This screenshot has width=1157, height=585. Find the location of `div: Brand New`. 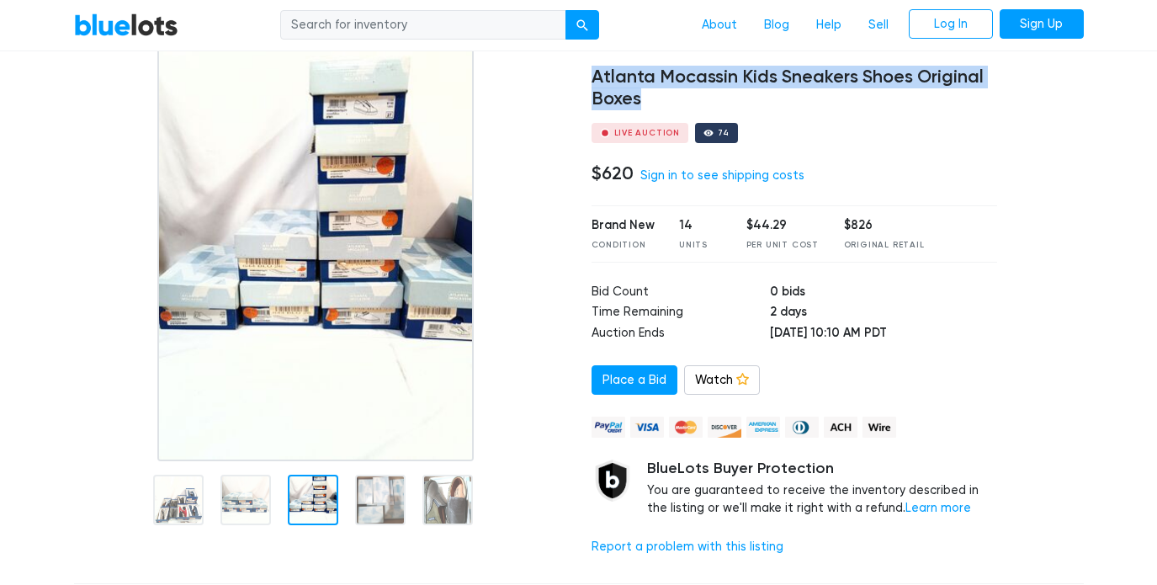

div: Brand New is located at coordinates (623, 226).